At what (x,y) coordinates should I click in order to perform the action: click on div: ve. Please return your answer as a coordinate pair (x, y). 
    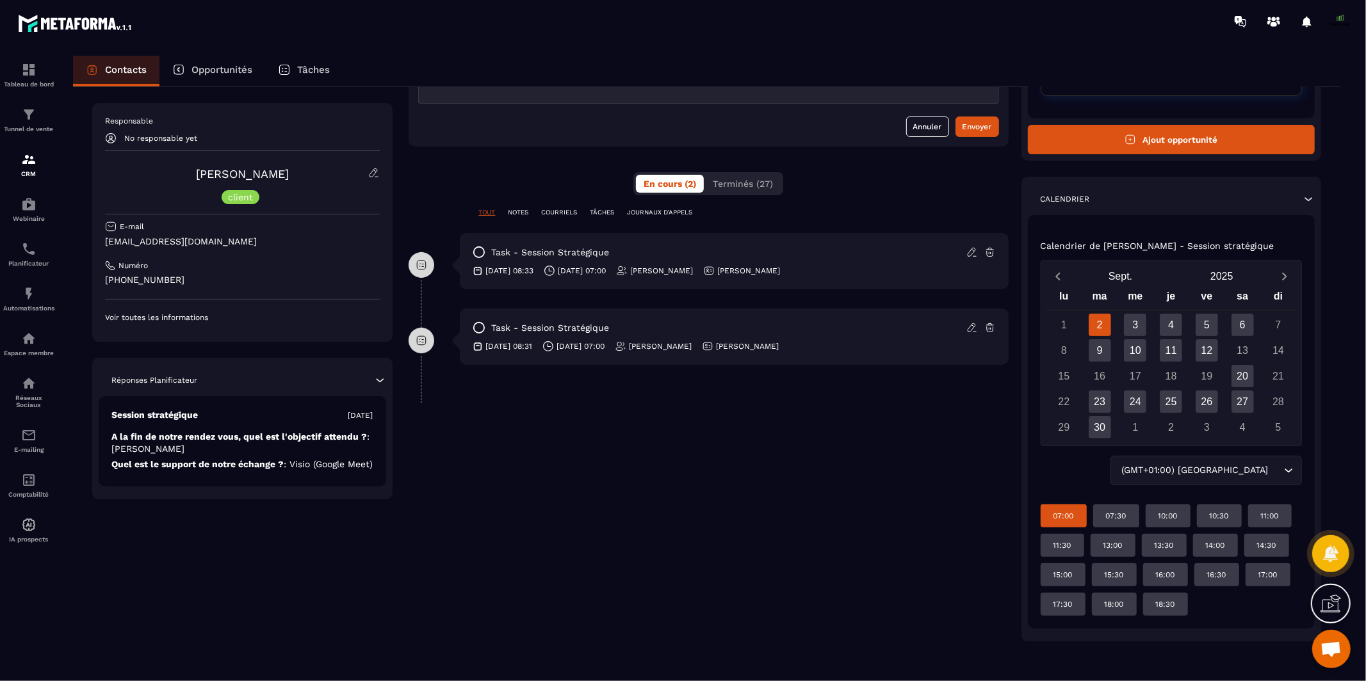
    Looking at the image, I should click on (1207, 298).